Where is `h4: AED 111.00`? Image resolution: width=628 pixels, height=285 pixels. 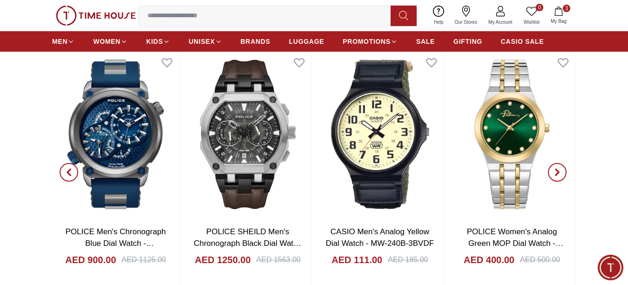
h4: AED 111.00 is located at coordinates (357, 260).